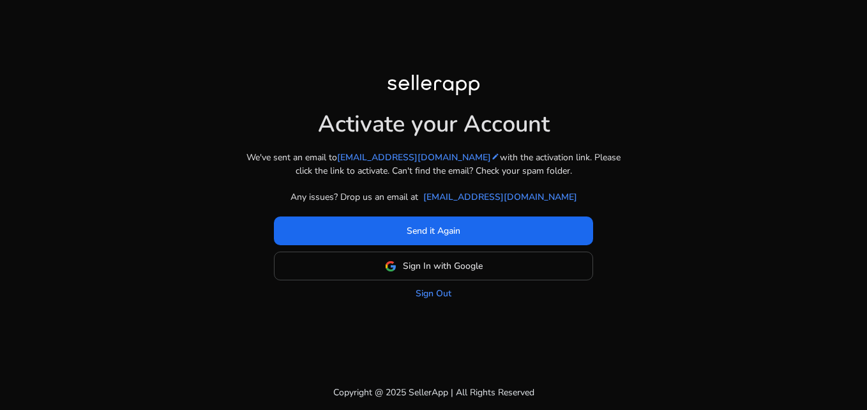 This screenshot has height=410, width=867. Describe the element at coordinates (433, 119) in the screenshot. I see `h1: Activate your Account` at that location.